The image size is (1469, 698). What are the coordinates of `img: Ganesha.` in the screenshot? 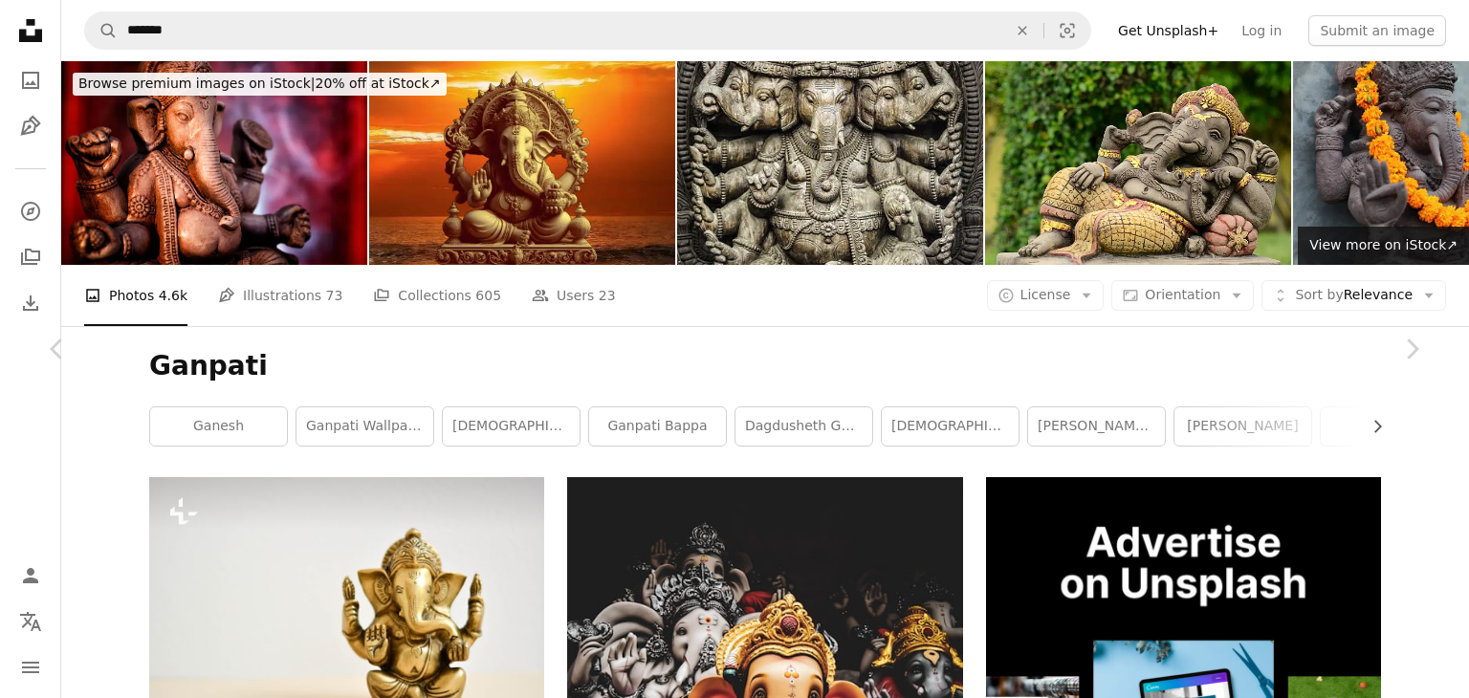 It's located at (1138, 163).